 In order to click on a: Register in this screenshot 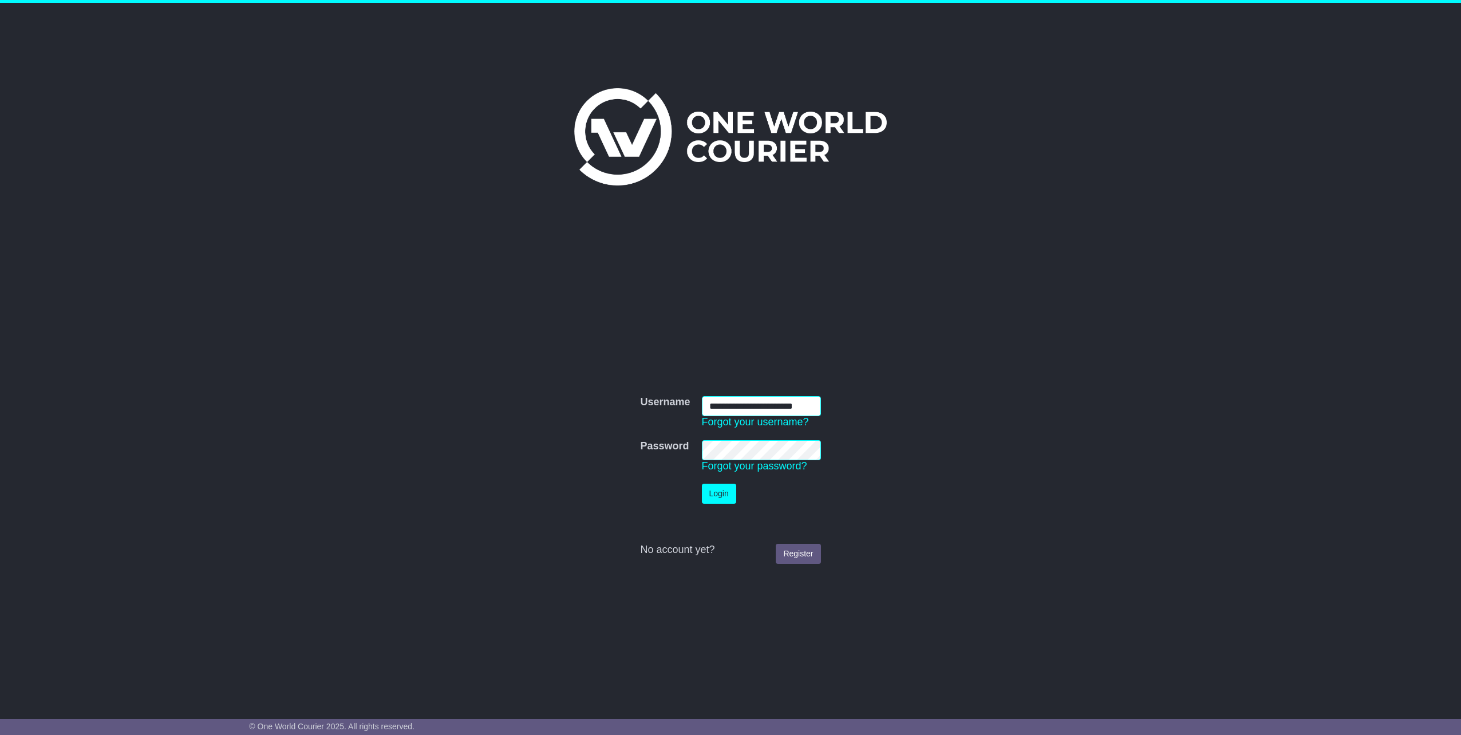, I will do `click(798, 554)`.